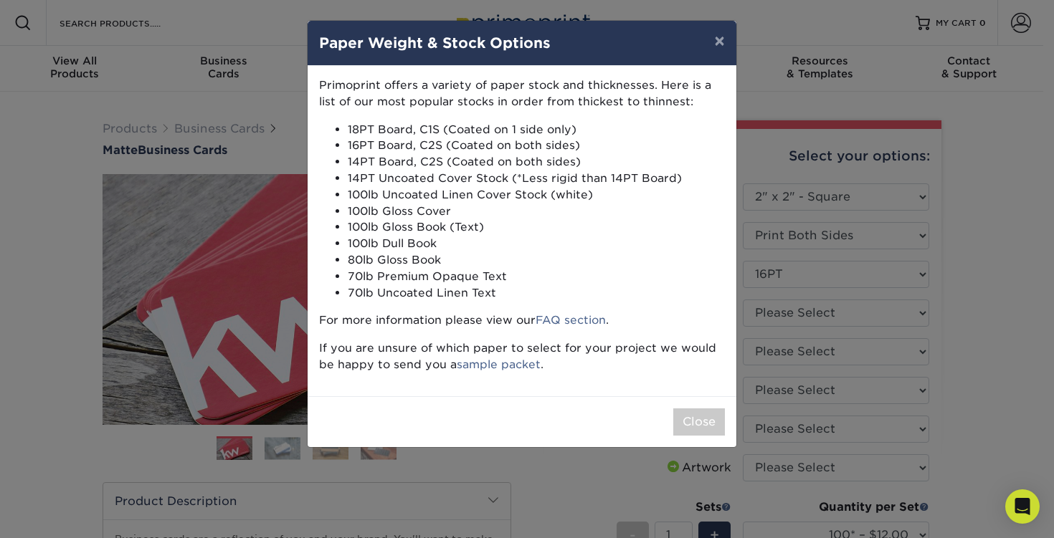 This screenshot has height=538, width=1054. What do you see at coordinates (570, 320) in the screenshot?
I see `a: FAQ section` at bounding box center [570, 320].